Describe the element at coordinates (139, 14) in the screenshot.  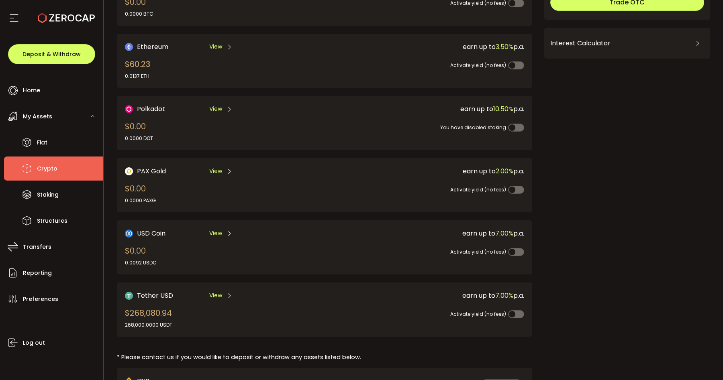
I see `div: 0.0000 BTC` at that location.